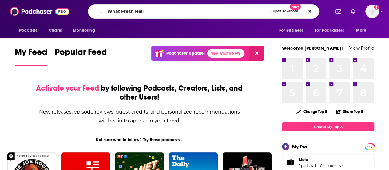 This screenshot has width=389, height=170. What do you see at coordinates (350, 111) in the screenshot?
I see `button: Share Top 8` at bounding box center [350, 111].